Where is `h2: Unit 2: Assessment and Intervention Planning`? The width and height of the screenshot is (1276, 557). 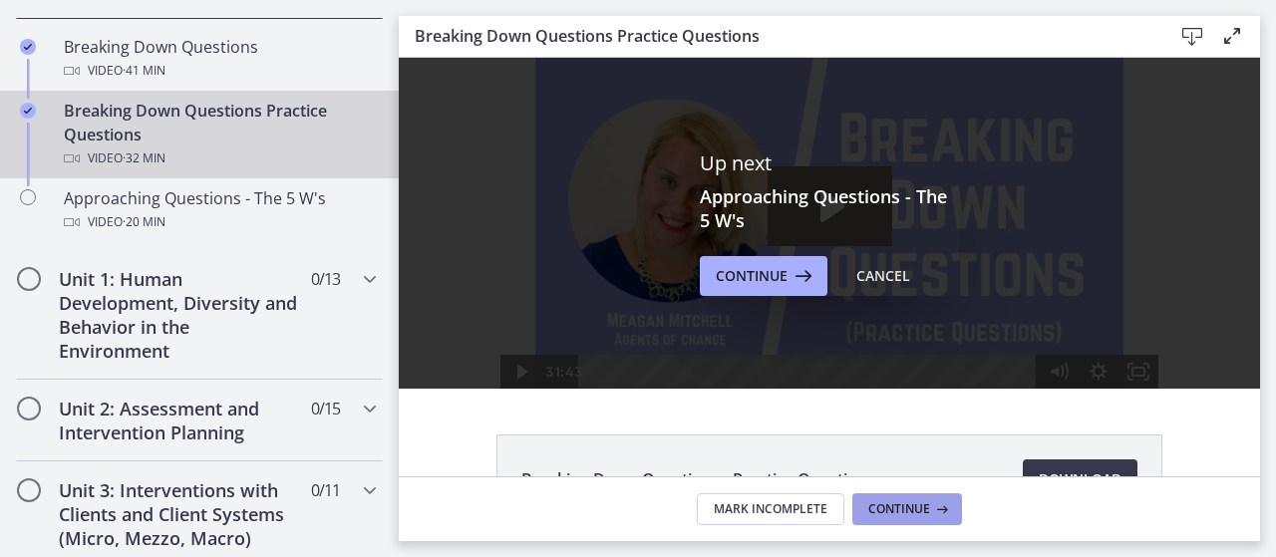 h2: Unit 2: Assessment and Intervention Planning is located at coordinates (180, 421).